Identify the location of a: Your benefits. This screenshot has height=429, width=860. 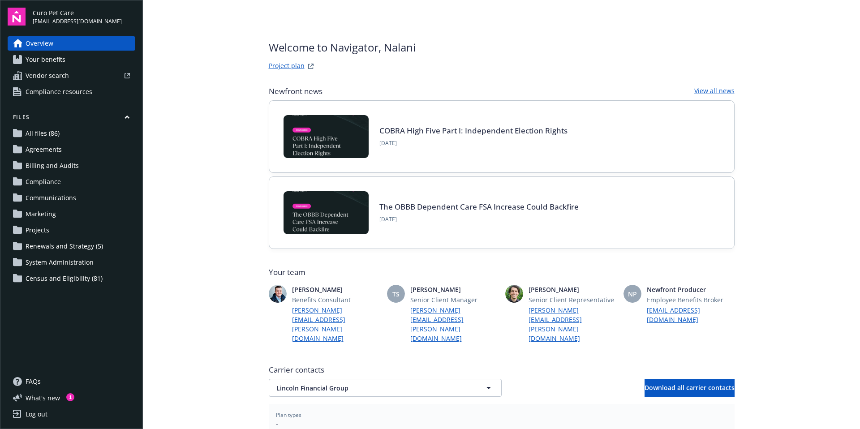
(71, 60).